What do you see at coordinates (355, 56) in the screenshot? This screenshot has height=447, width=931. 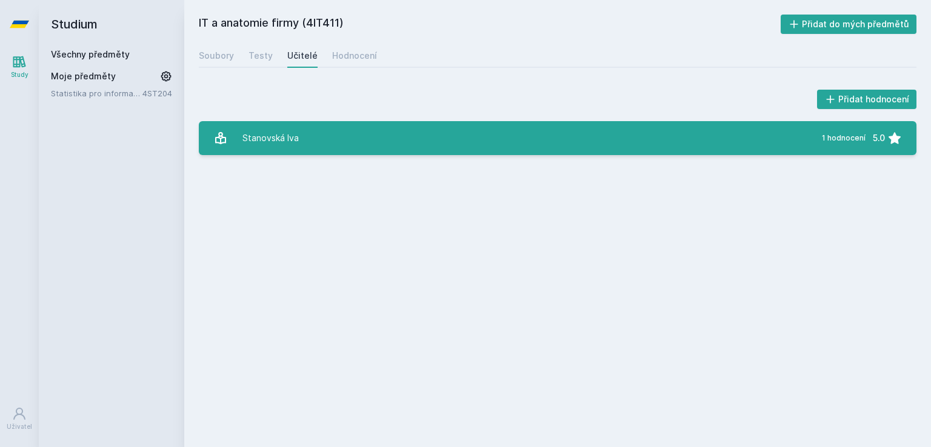 I see `a: Hodnocení` at bounding box center [355, 56].